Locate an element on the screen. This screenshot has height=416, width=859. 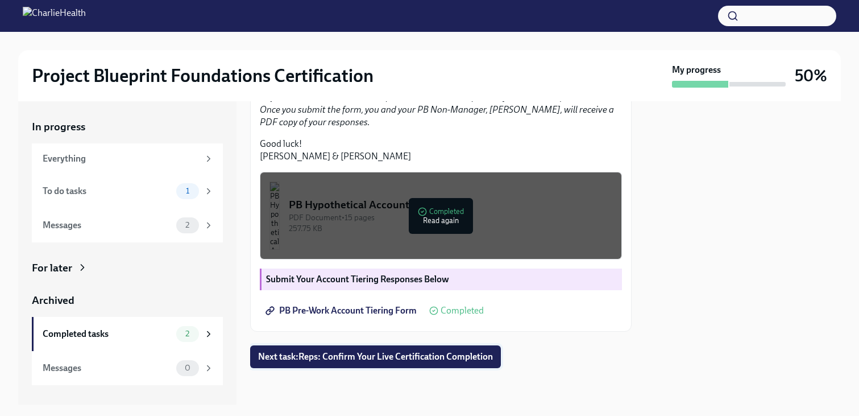
a: Messages0 is located at coordinates (127, 368).